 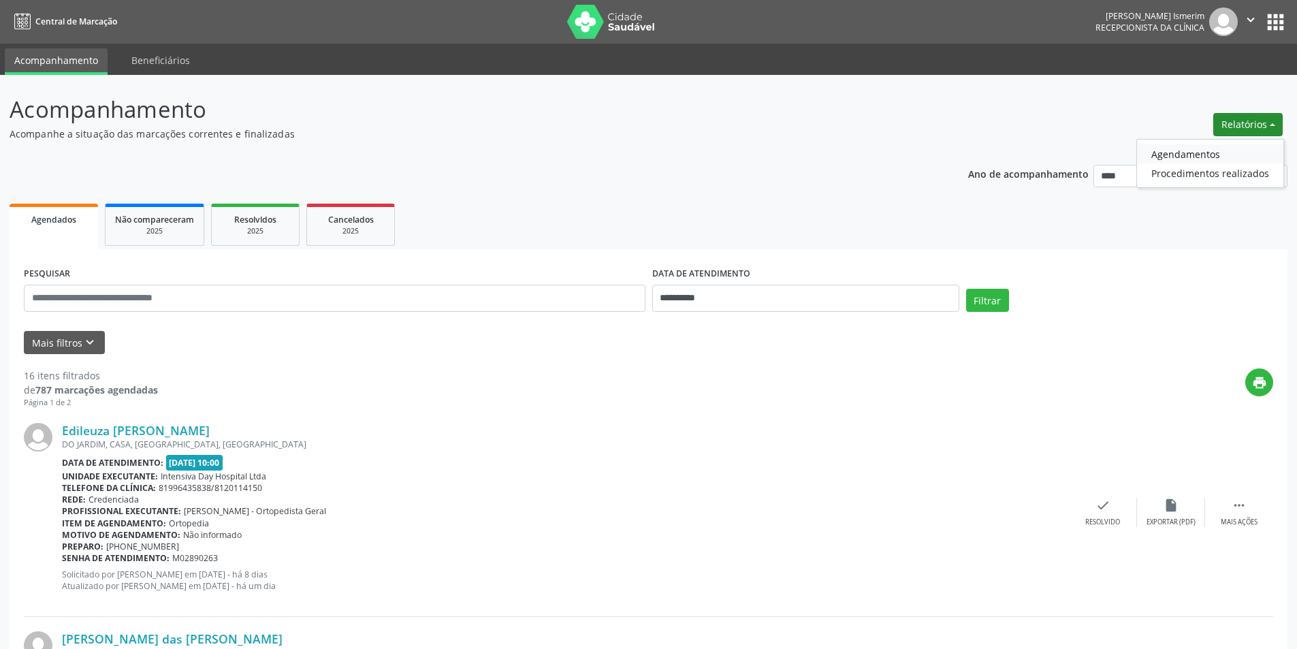 I want to click on a: Beneficiários, so click(x=161, y=60).